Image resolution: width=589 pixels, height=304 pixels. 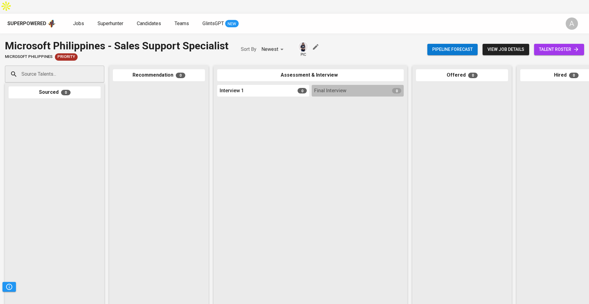 I want to click on p: Newest, so click(x=270, y=49).